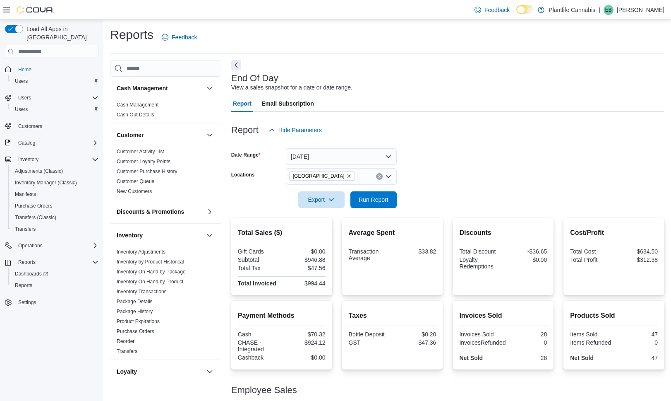  I want to click on img: Cova, so click(35, 10).